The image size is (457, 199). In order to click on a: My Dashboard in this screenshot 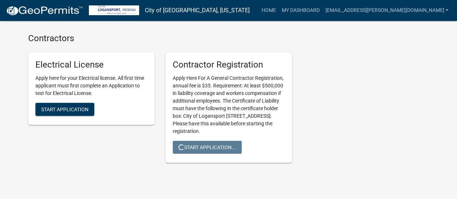, I will do `click(300, 10)`.